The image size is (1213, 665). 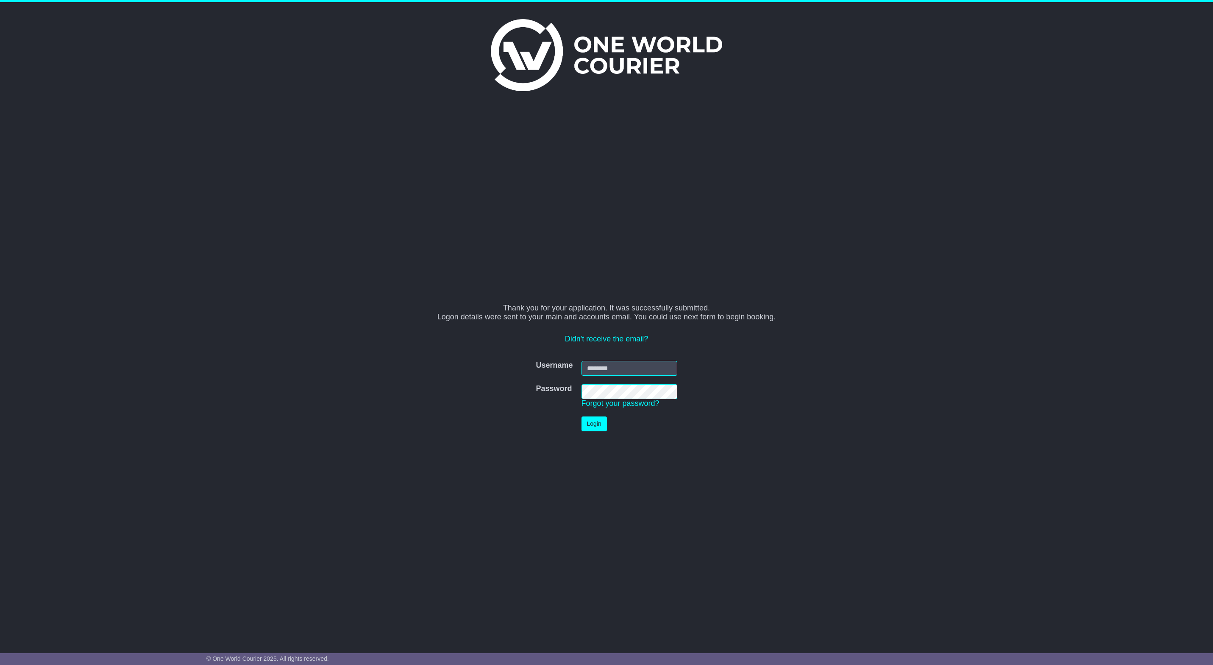 I want to click on button: Login, so click(x=594, y=424).